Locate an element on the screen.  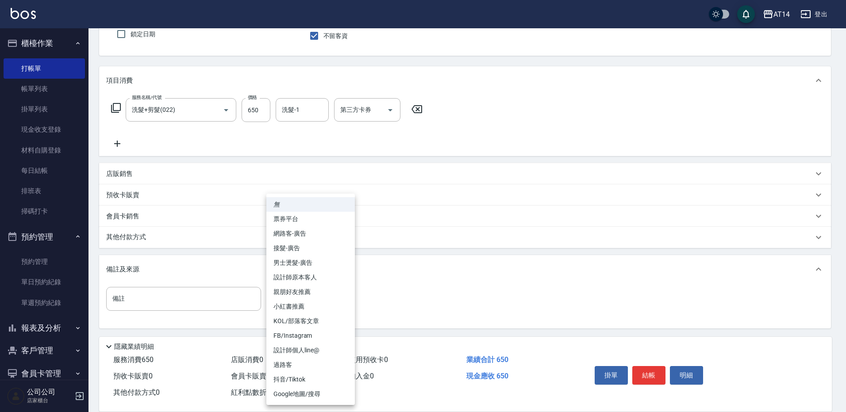
li: 設計師原本客人 is located at coordinates (311, 277).